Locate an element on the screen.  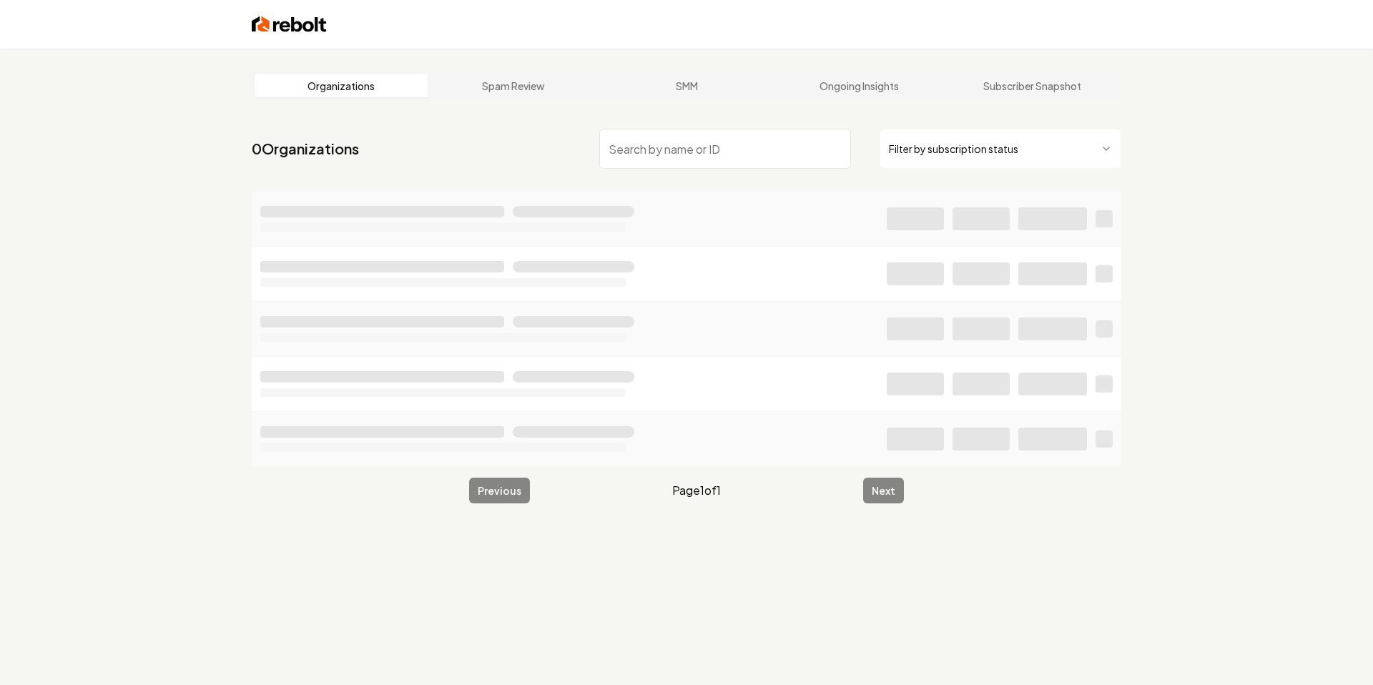
a: 0Organizations is located at coordinates (305, 149).